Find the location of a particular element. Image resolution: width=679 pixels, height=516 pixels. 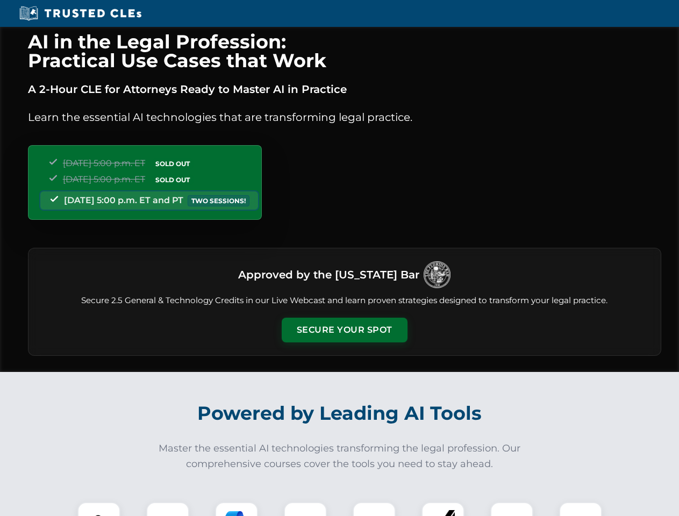

button: Secure Your Spot is located at coordinates (344, 330).